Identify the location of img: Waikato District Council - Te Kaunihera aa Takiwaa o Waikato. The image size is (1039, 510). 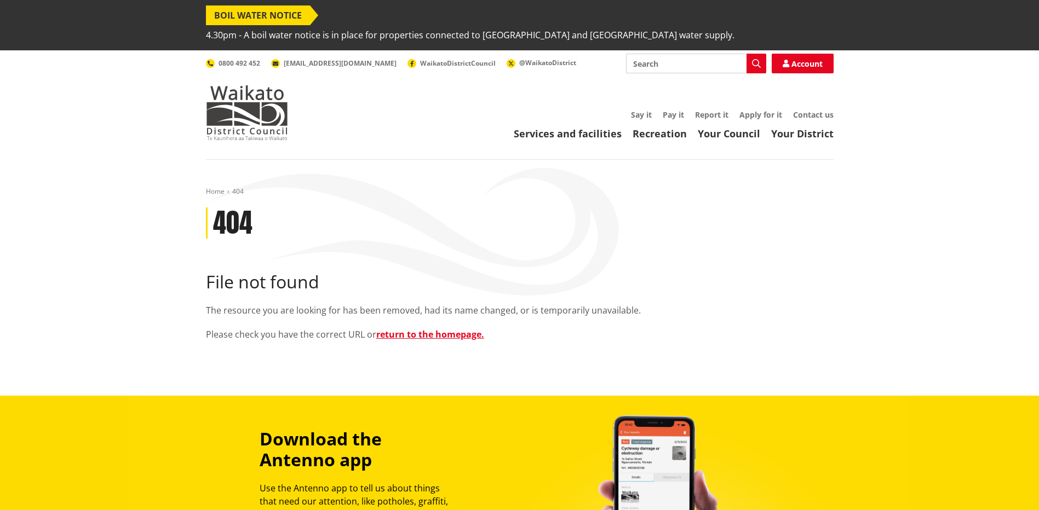
(247, 113).